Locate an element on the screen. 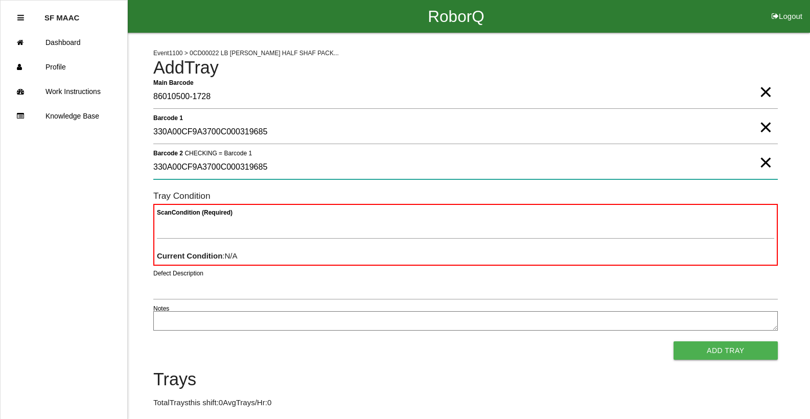  h6: Tray Condition is located at coordinates (465, 196).